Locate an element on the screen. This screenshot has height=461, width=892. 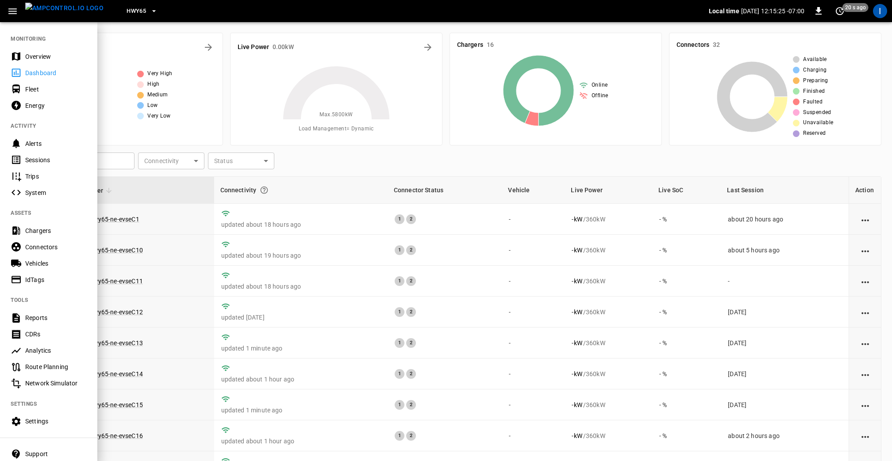
div: System is located at coordinates (56, 193).